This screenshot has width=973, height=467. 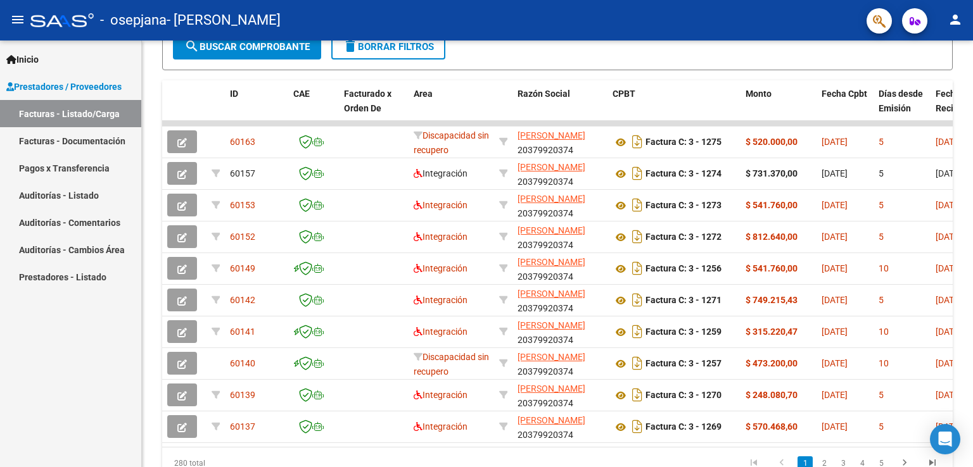 What do you see at coordinates (302, 94) in the screenshot?
I see `span: CAE` at bounding box center [302, 94].